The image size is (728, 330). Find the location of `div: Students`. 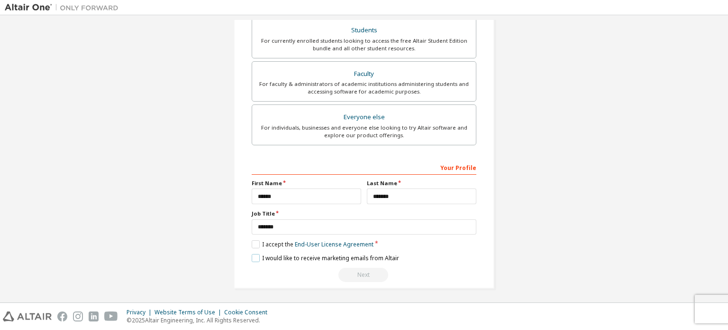

div: Students is located at coordinates (364, 30).